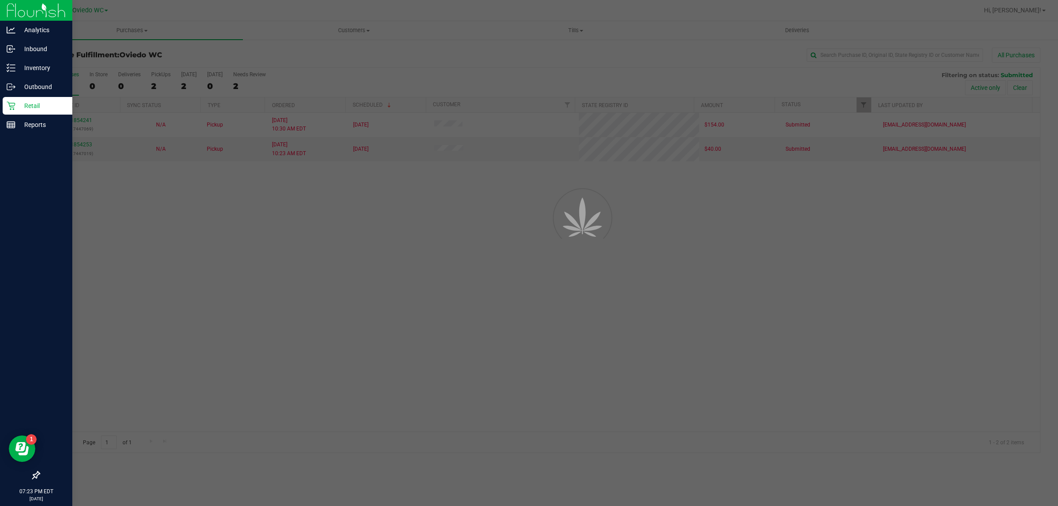 Image resolution: width=1058 pixels, height=506 pixels. What do you see at coordinates (11, 49) in the screenshot?
I see `inline-svg: Inbound` at bounding box center [11, 49].